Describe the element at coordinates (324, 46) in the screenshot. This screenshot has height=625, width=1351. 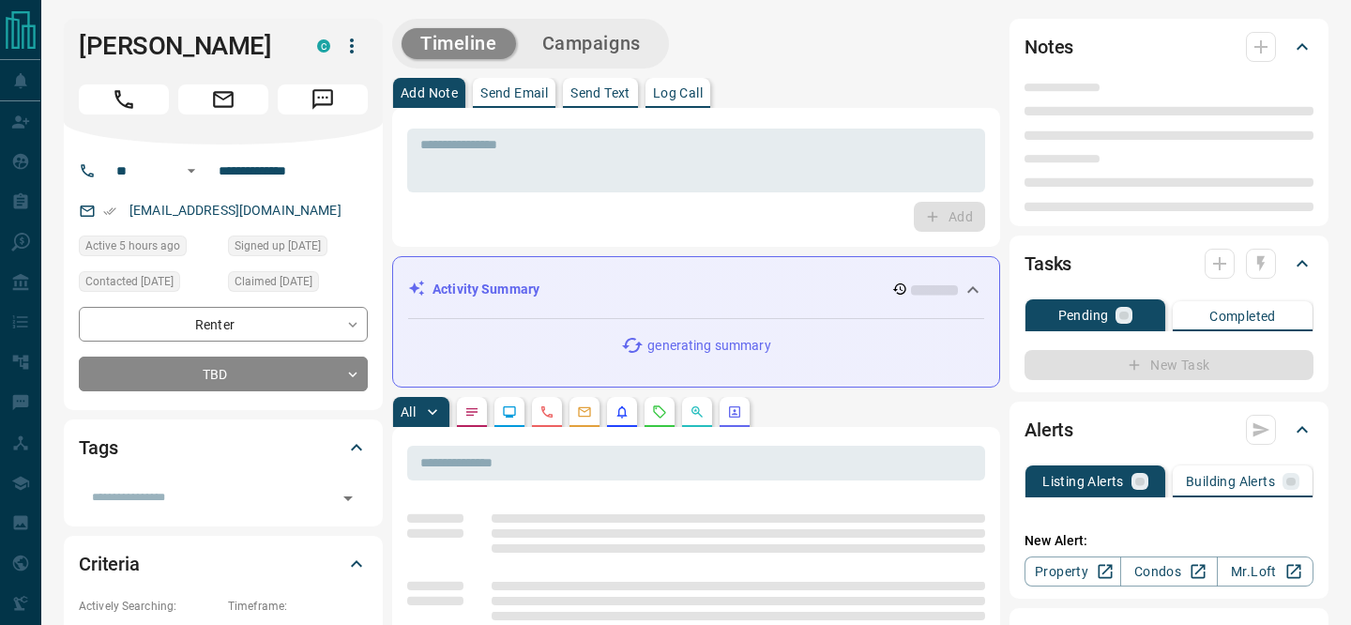
I see `div: condos.ca` at that location.